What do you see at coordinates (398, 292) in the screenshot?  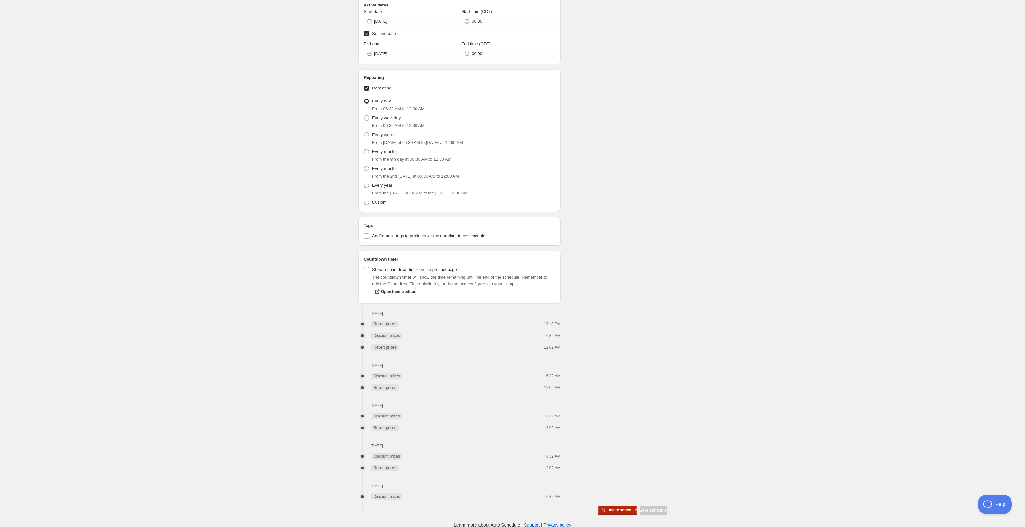 I see `span: Open theme editor` at bounding box center [398, 292].